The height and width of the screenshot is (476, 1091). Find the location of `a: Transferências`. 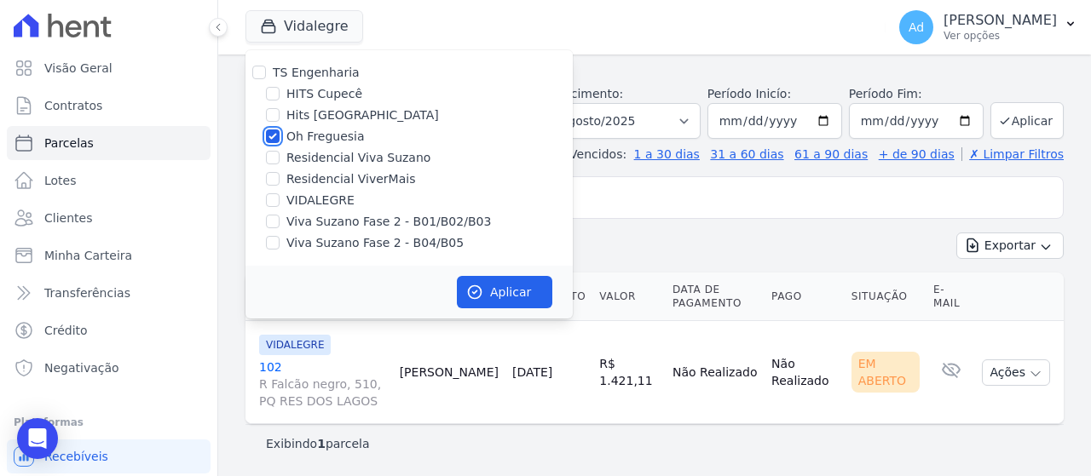

a: Transferências is located at coordinates (108, 293).